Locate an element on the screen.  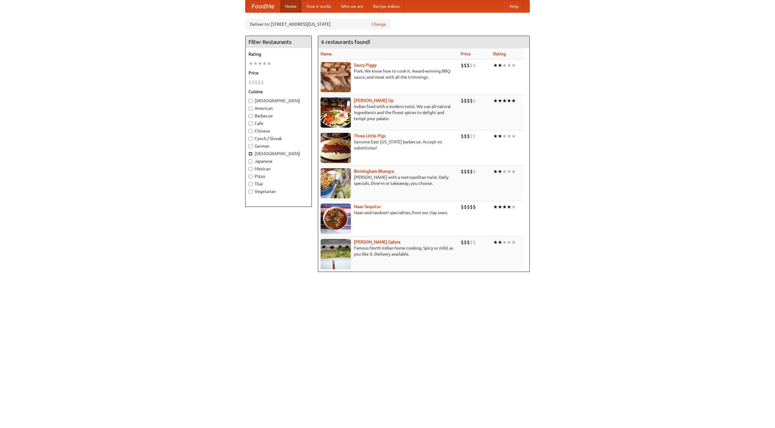
img: littlepigs.jpg is located at coordinates (336, 148).